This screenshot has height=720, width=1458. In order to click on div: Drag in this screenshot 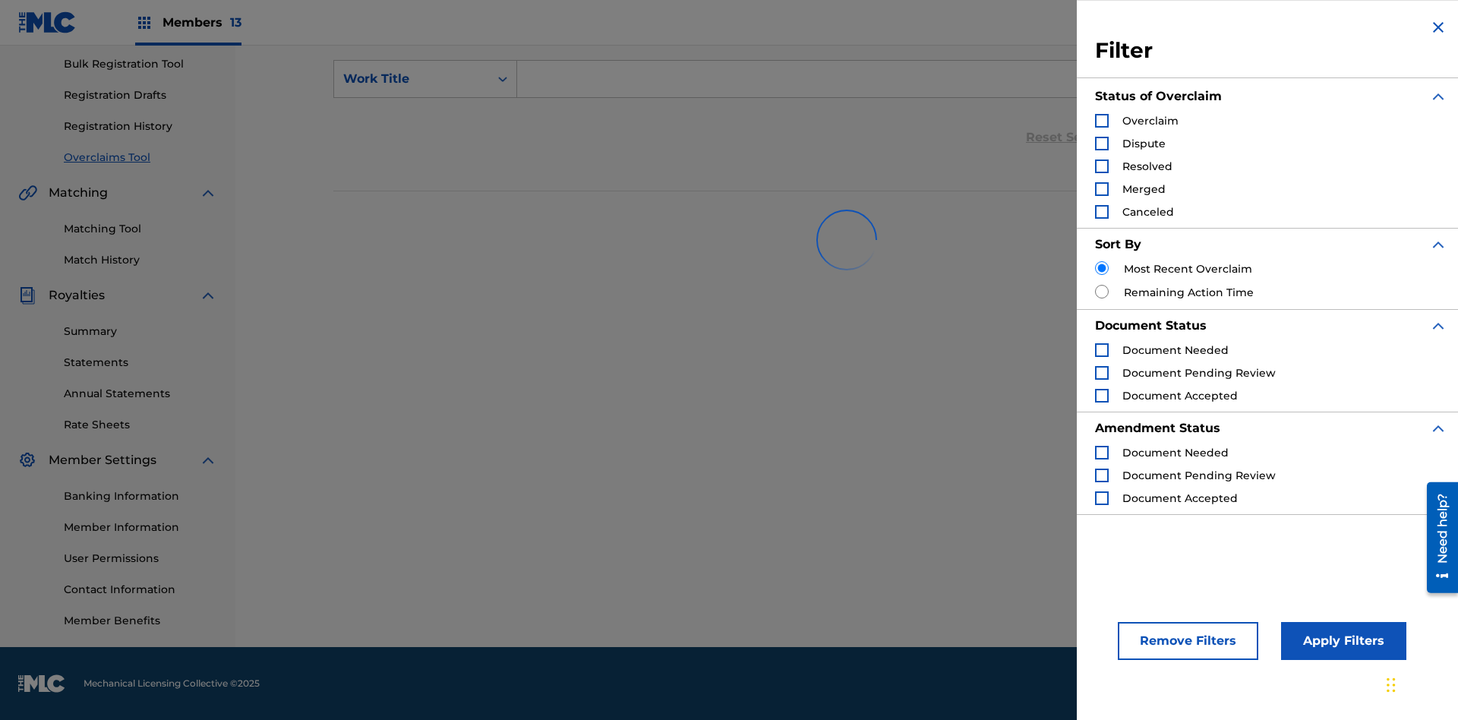, I will do `click(1392, 685)`.